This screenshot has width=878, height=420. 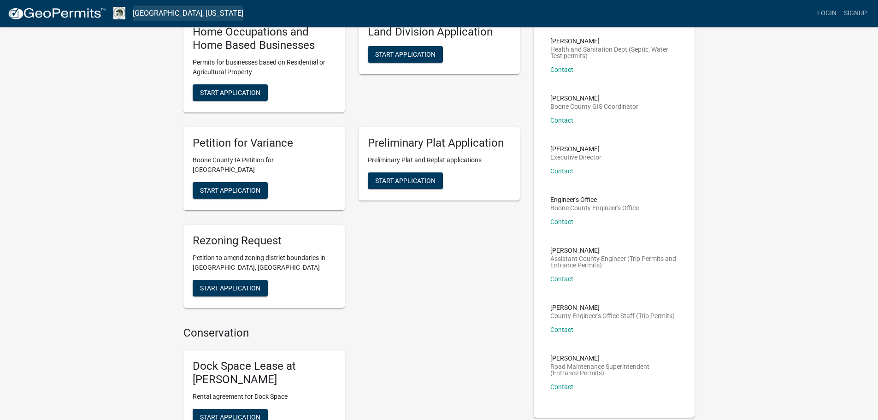 What do you see at coordinates (827, 13) in the screenshot?
I see `a: Login` at bounding box center [827, 13].